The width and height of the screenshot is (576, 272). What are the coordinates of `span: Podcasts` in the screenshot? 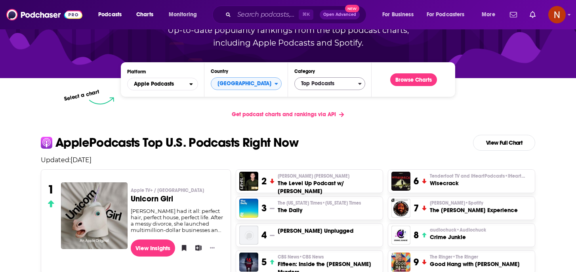 It's located at (110, 15).